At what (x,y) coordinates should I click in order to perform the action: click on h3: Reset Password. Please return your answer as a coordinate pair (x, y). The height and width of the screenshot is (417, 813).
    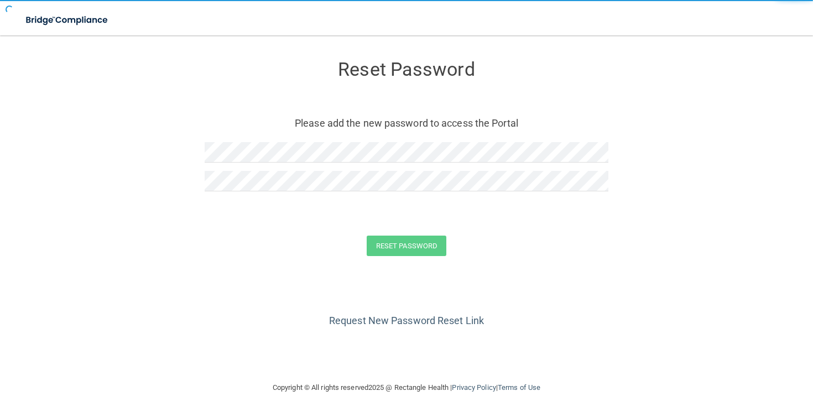
    Looking at the image, I should click on (407, 69).